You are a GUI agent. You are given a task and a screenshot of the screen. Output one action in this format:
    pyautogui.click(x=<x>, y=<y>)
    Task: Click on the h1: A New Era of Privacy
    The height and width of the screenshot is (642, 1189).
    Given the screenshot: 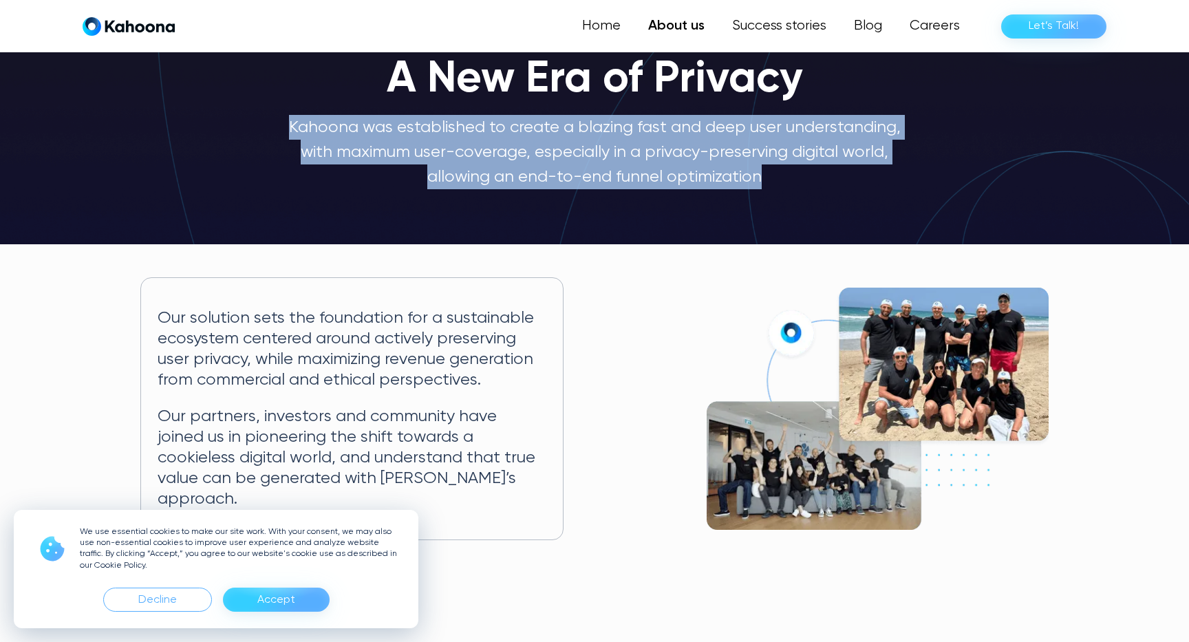 What is the action you would take?
    pyautogui.click(x=595, y=80)
    